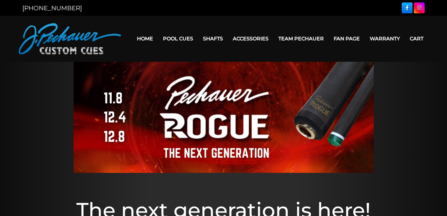  Describe the element at coordinates (385, 38) in the screenshot. I see `a: Warranty` at that location.